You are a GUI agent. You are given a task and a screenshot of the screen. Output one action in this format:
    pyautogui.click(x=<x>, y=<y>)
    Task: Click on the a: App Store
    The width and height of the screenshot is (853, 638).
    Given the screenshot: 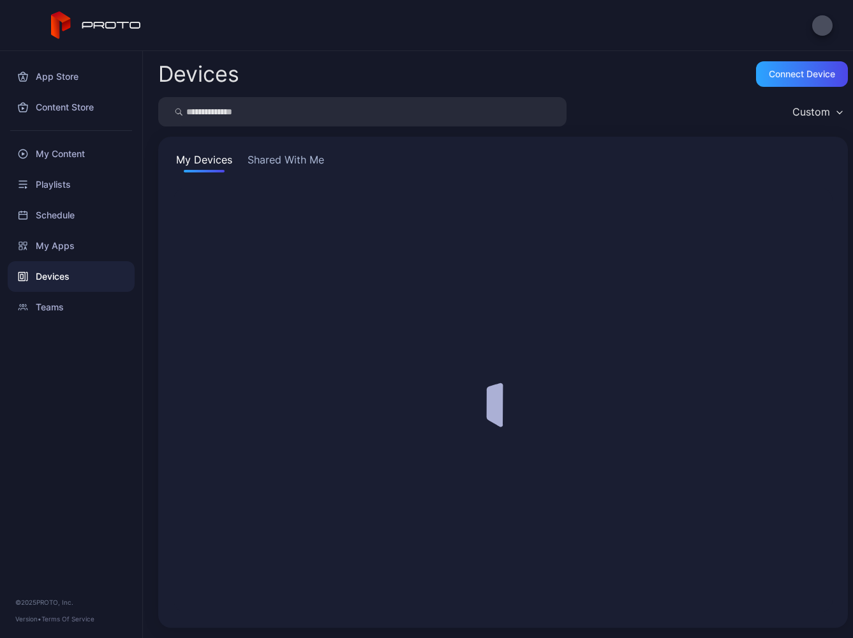 What is the action you would take?
    pyautogui.click(x=71, y=77)
    